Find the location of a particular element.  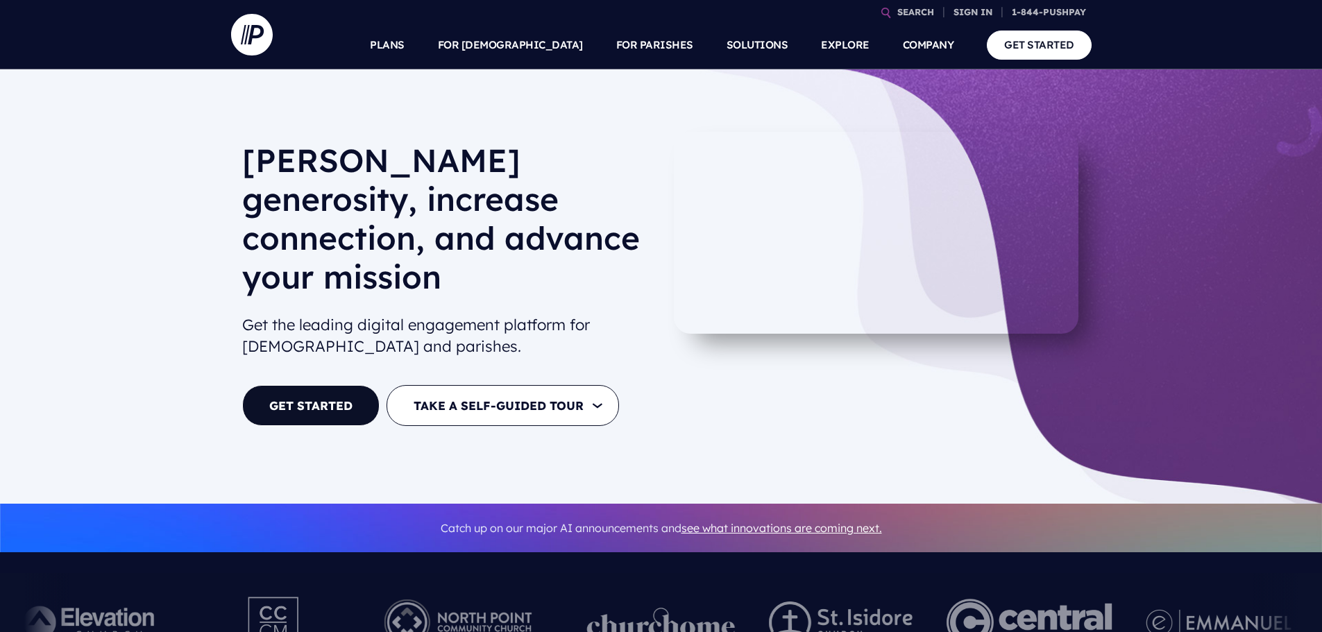

a: COMPANY is located at coordinates (929, 45).